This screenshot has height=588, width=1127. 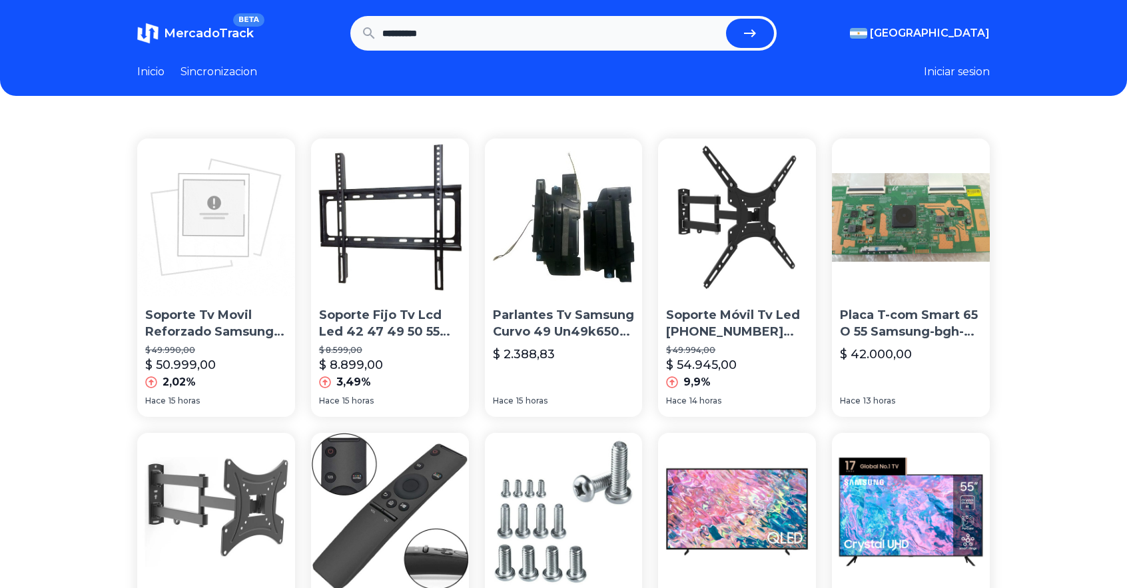 I want to click on p: $ 49.990,00, so click(x=216, y=350).